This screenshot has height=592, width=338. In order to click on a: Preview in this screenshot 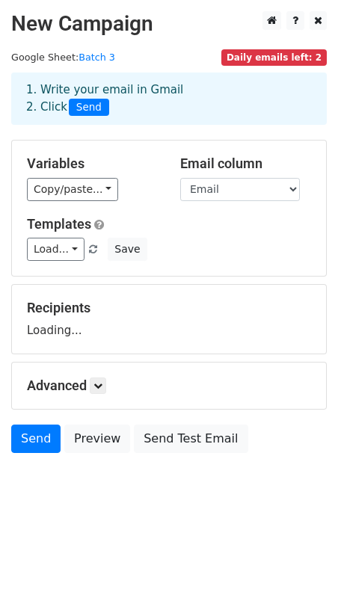, I will do `click(97, 439)`.